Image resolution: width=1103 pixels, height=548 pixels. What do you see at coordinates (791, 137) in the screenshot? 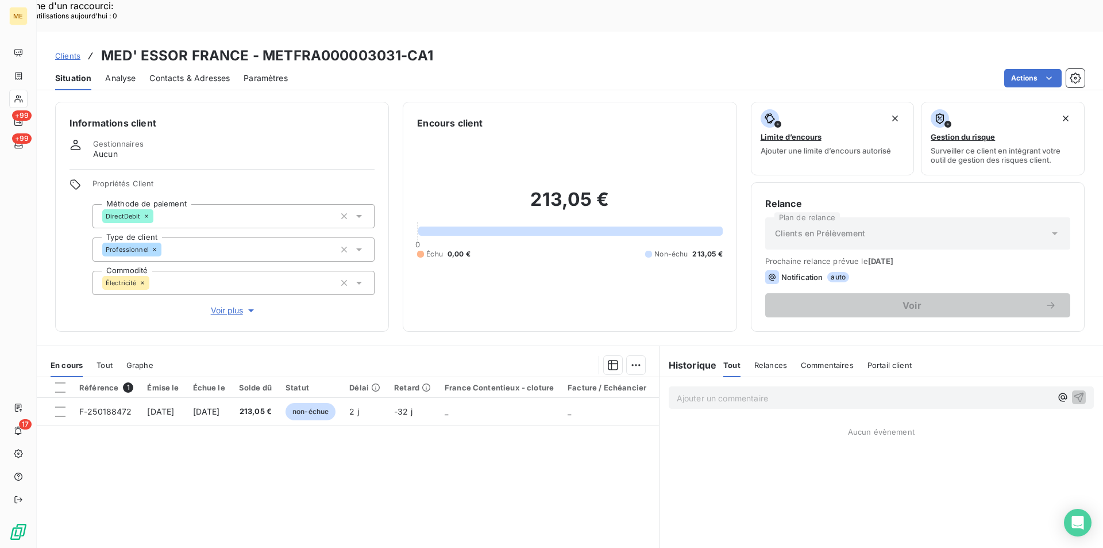
I see `span: Limite d’encours` at bounding box center [791, 137].